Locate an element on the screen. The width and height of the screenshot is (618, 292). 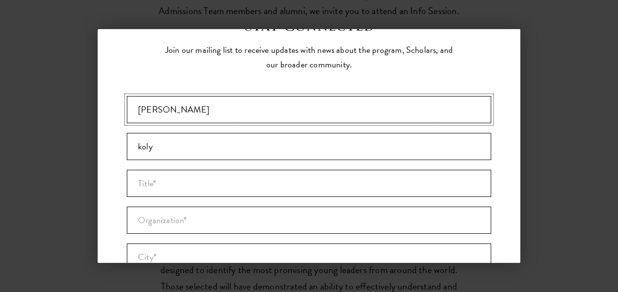
input: Title* is located at coordinates (309, 184).